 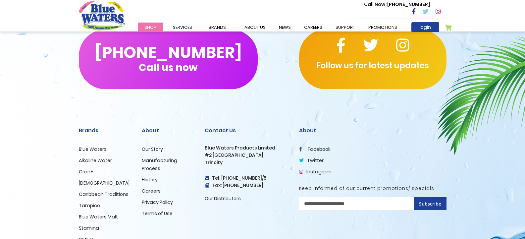 What do you see at coordinates (430, 204) in the screenshot?
I see `button: Subscribe` at bounding box center [430, 204].